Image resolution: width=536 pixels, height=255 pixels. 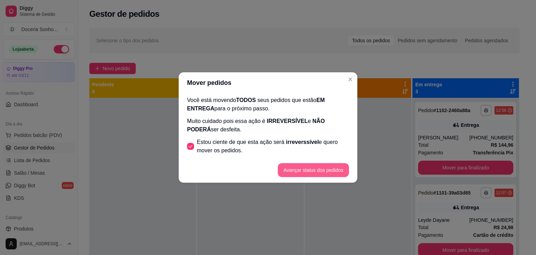 What do you see at coordinates (246, 100) in the screenshot?
I see `span: TODOS` at bounding box center [246, 100].